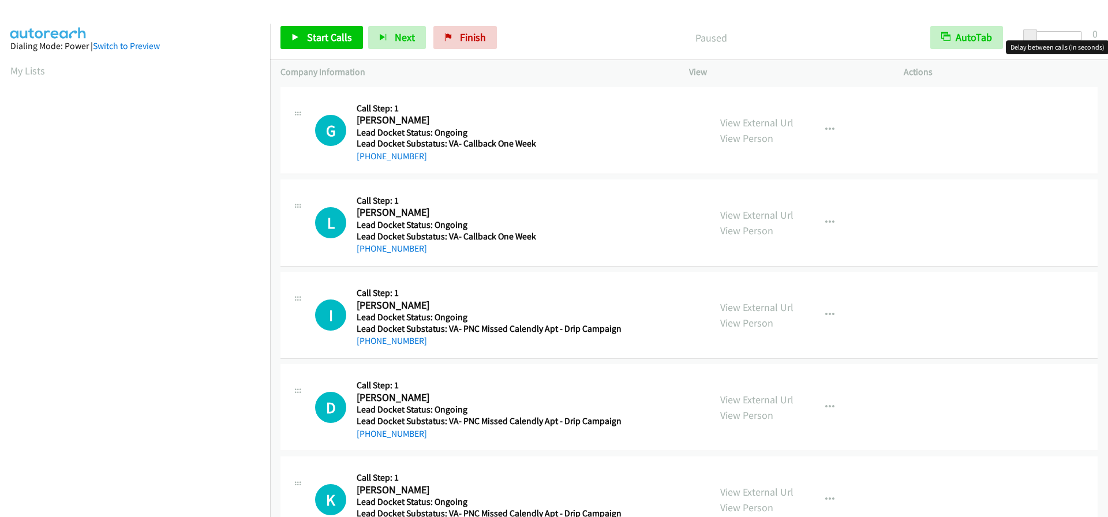  Describe the element at coordinates (405, 37) in the screenshot. I see `span: Next` at that location.